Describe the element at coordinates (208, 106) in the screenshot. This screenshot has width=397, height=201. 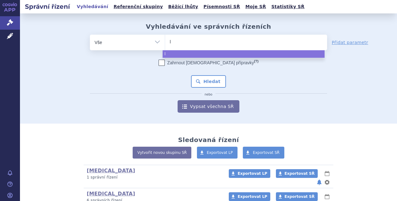
I see `a: Vypsat všechna SŘ` at that location.